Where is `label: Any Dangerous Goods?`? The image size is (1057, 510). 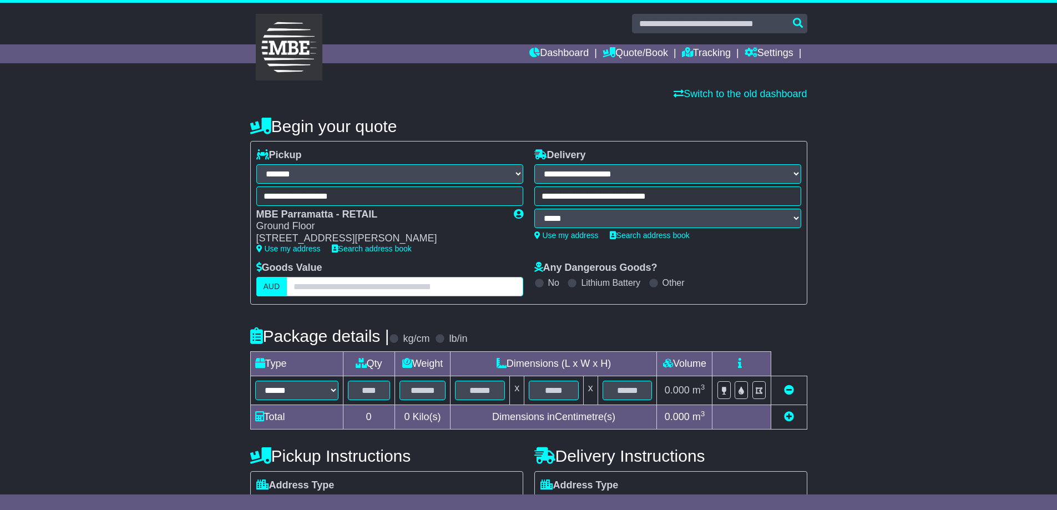
label: Any Dangerous Goods? is located at coordinates (596, 268).